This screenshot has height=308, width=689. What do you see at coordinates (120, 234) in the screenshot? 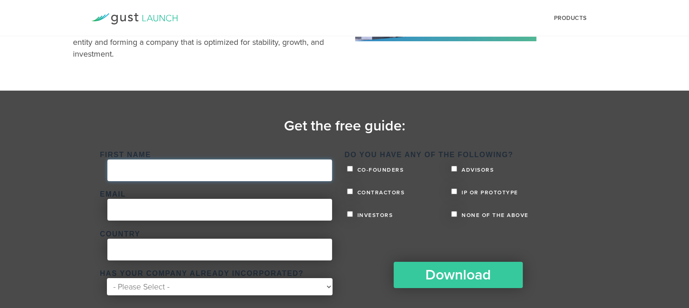
I see `span: Country` at bounding box center [120, 234].